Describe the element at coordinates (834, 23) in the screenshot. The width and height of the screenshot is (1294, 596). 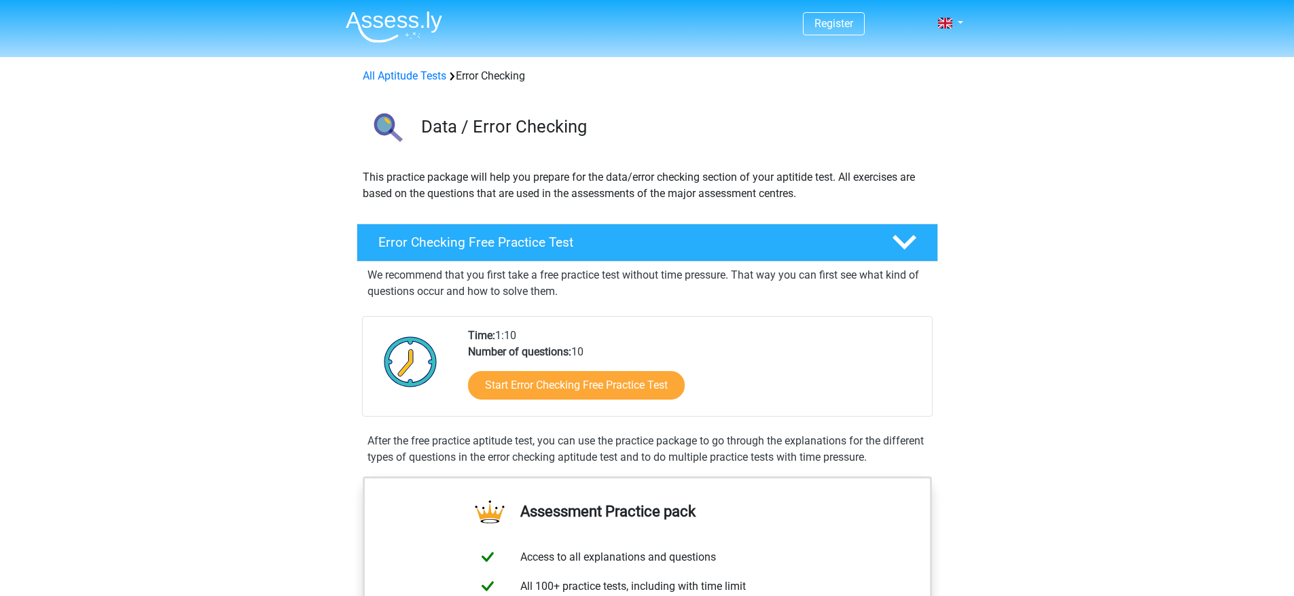
I see `a: Register` at that location.